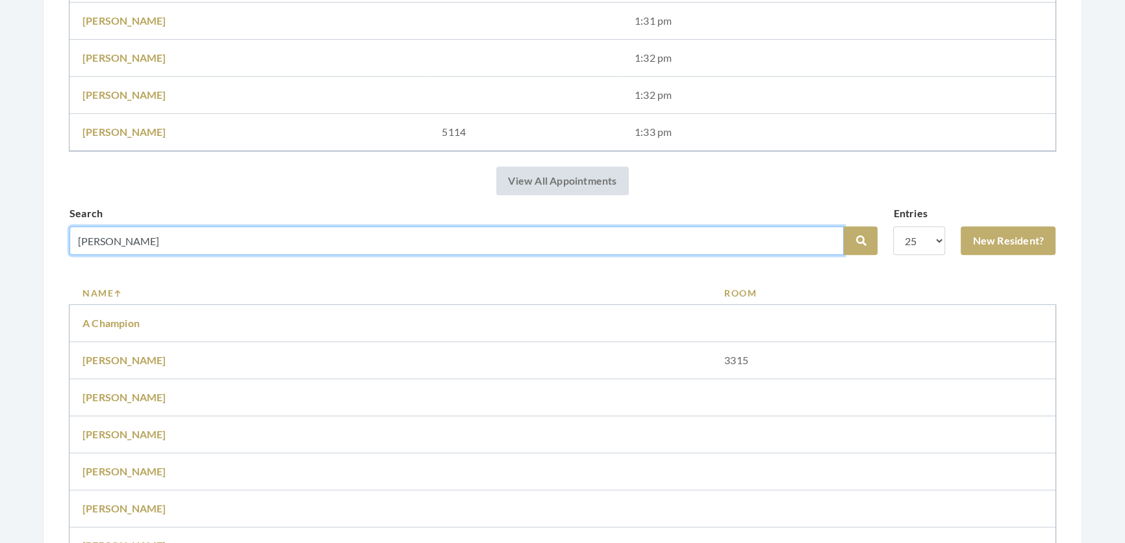  I want to click on a: New Resident?, so click(1008, 240).